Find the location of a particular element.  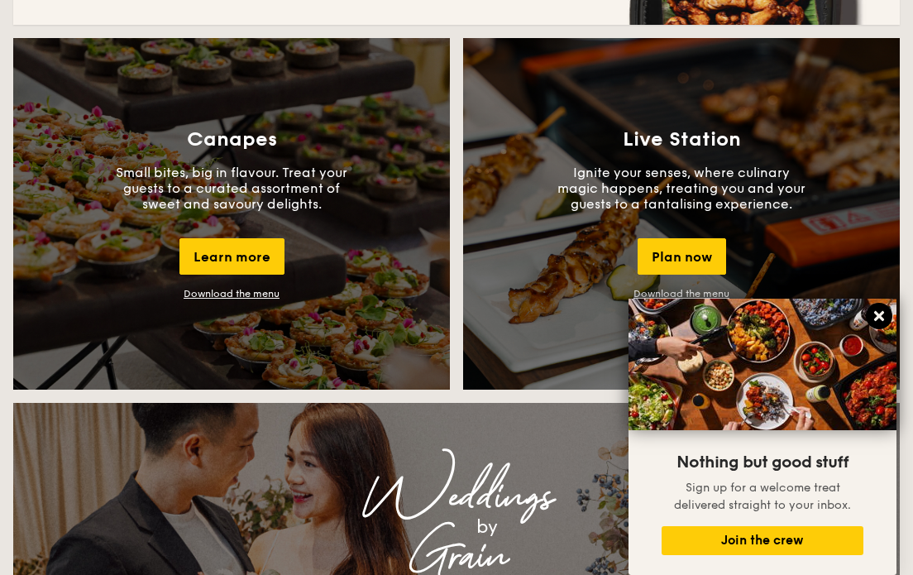

p: Small bites, big in flavour. Treat your guests to a curated assortment of sweet and savoury delig... is located at coordinates (232, 188).